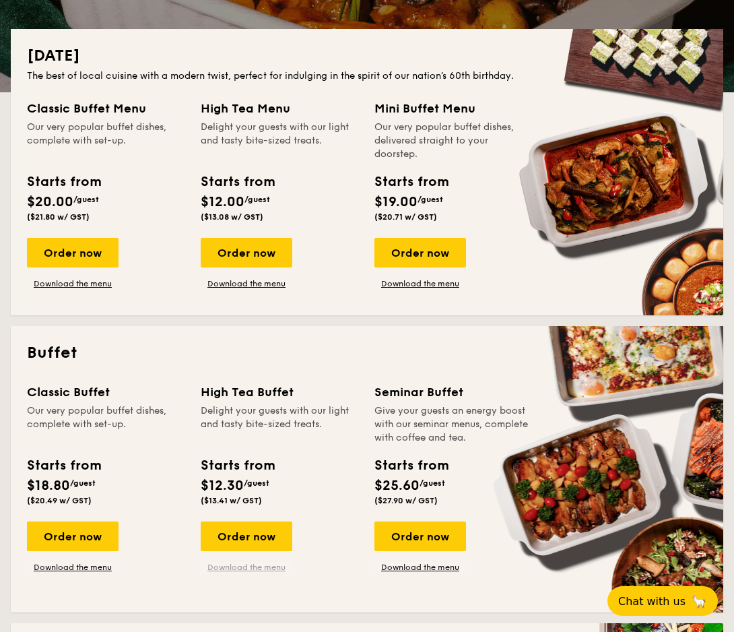  Describe the element at coordinates (396, 202) in the screenshot. I see `span: $19.00` at that location.